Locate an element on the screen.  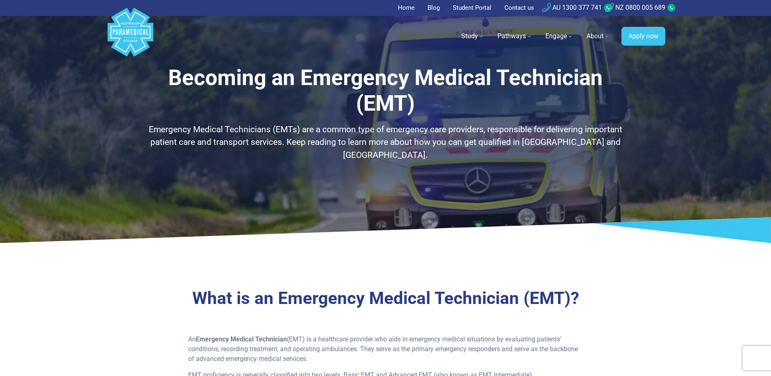
a: Apply now is located at coordinates (643, 36).